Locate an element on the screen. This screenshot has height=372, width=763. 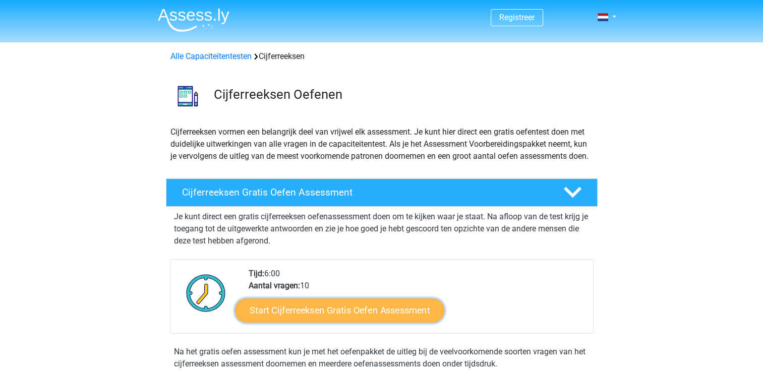
img: Klok is located at coordinates (206, 293).